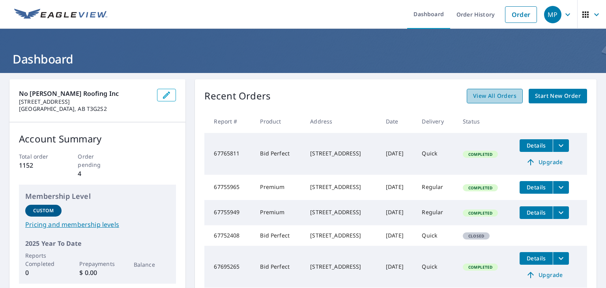 This screenshot has width=606, height=288. I want to click on div: MP, so click(552, 15).